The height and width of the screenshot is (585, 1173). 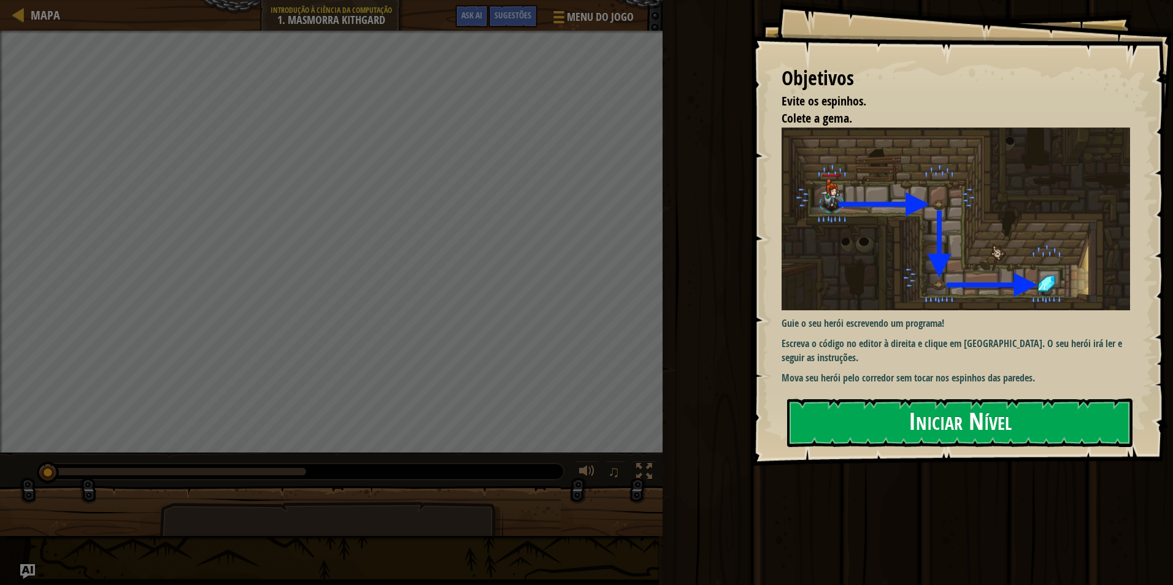 What do you see at coordinates (956, 79) in the screenshot?
I see `div: Objetivos` at bounding box center [956, 79].